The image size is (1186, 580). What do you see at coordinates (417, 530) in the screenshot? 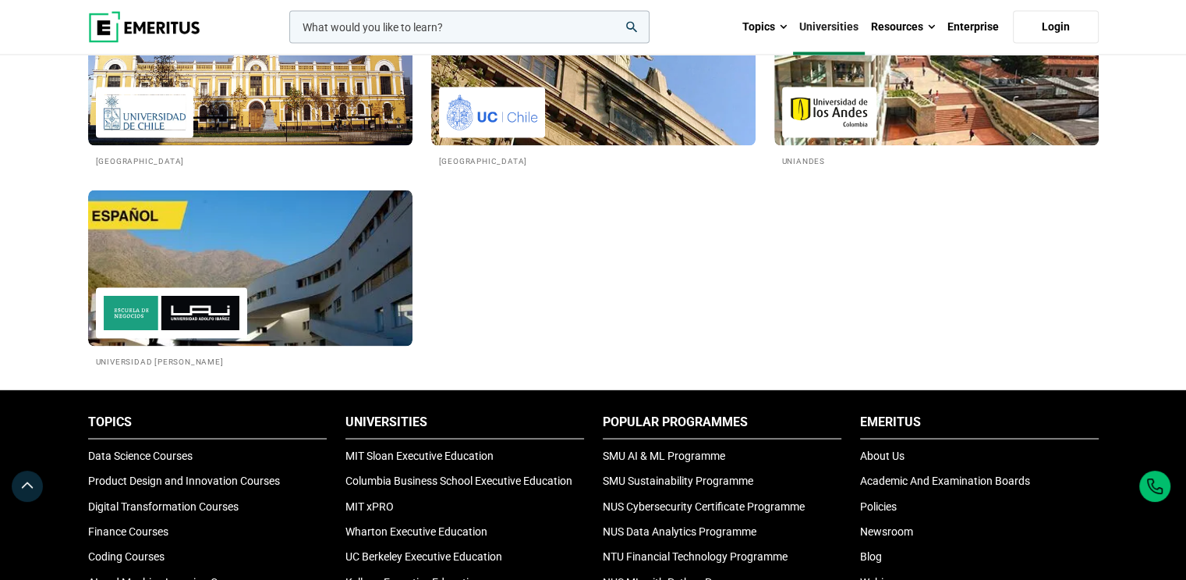
I see `a: Wharton Executive Education` at bounding box center [417, 530].